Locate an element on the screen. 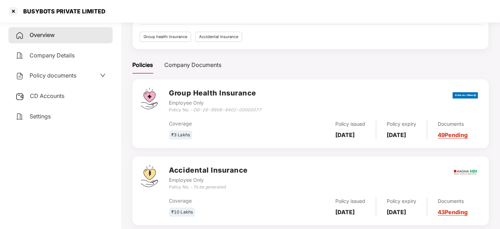  a: 49 Pending is located at coordinates (453, 135).